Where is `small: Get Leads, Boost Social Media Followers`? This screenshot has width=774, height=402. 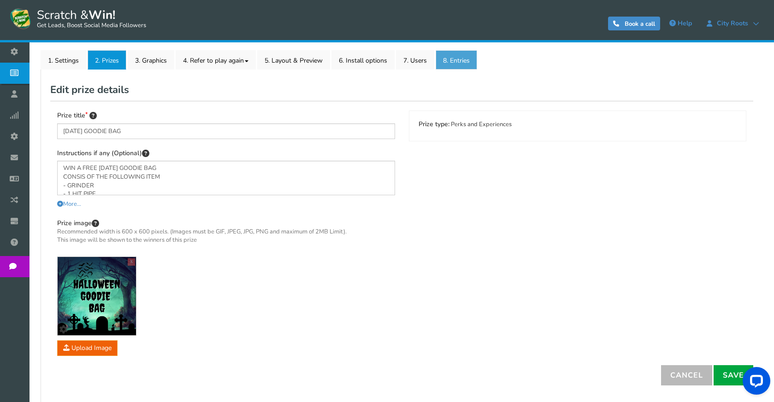
small: Get Leads, Boost Social Media Followers is located at coordinates (91, 26).